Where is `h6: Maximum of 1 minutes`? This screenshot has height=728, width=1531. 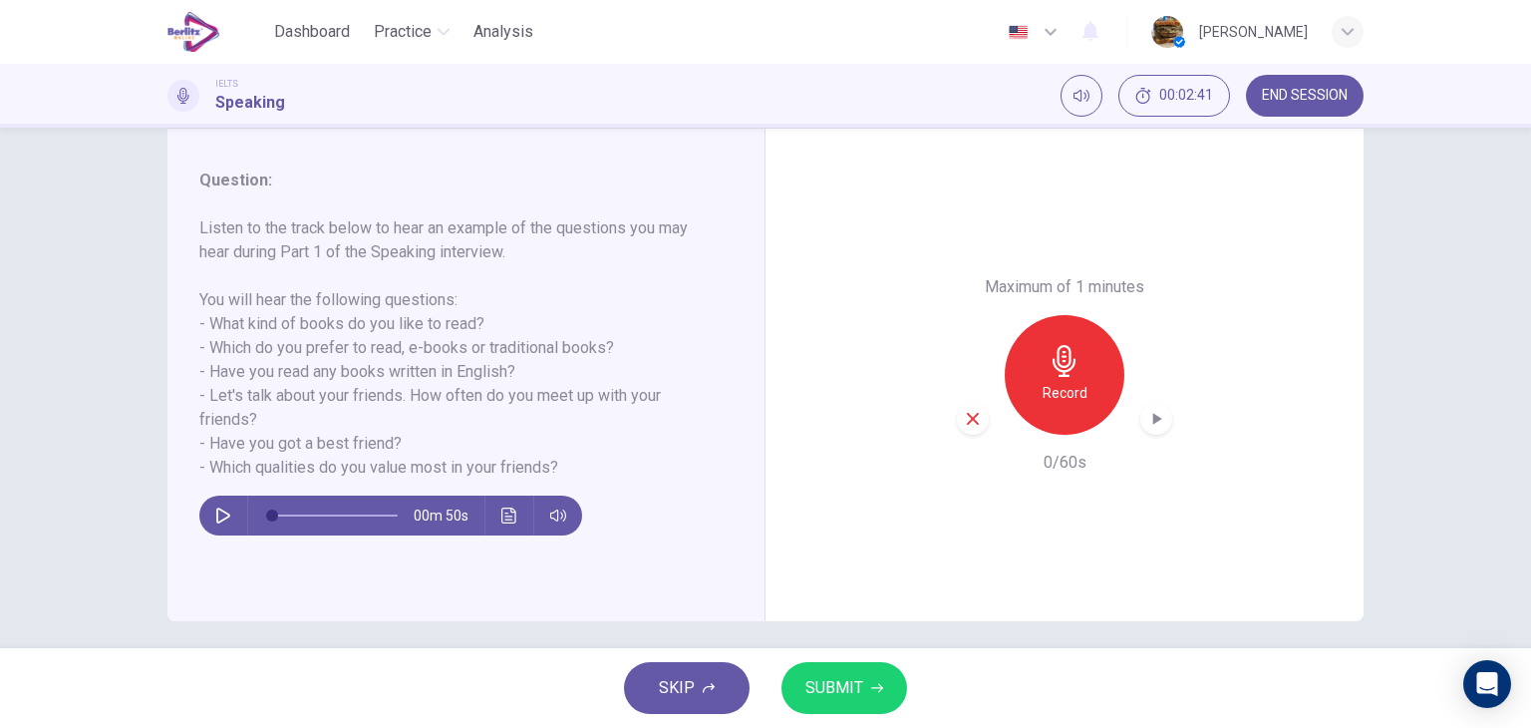 h6: Maximum of 1 minutes is located at coordinates (1065, 287).